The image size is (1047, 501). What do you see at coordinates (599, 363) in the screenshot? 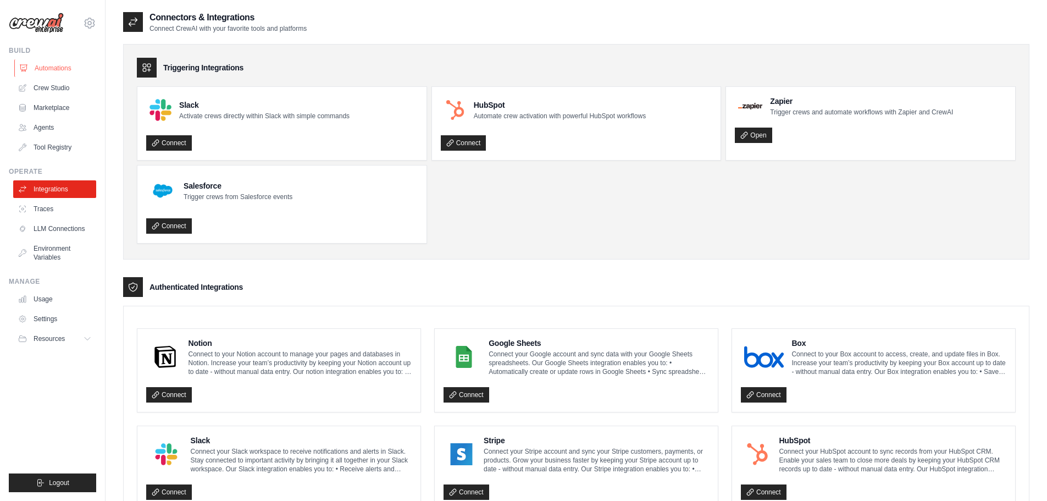
I see `p: Connect your Google account and sync data with your Google Sheets spreadsheets. Our Google Sheets...` at bounding box center [599, 363].